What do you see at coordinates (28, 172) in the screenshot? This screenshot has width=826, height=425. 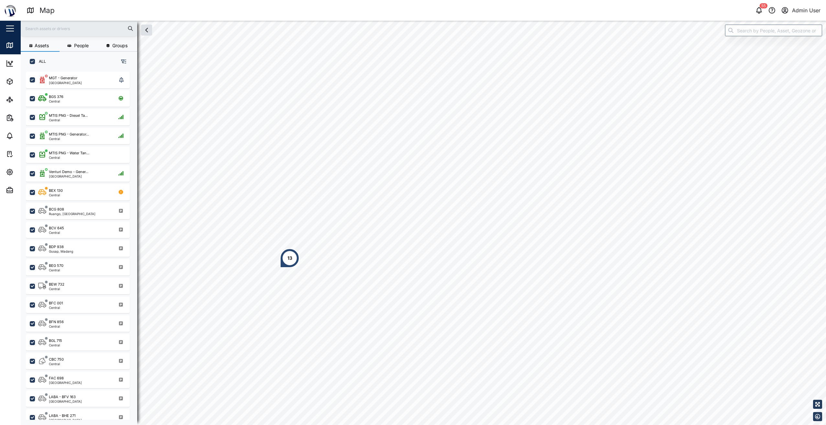 I see `div: Settings` at bounding box center [28, 172].